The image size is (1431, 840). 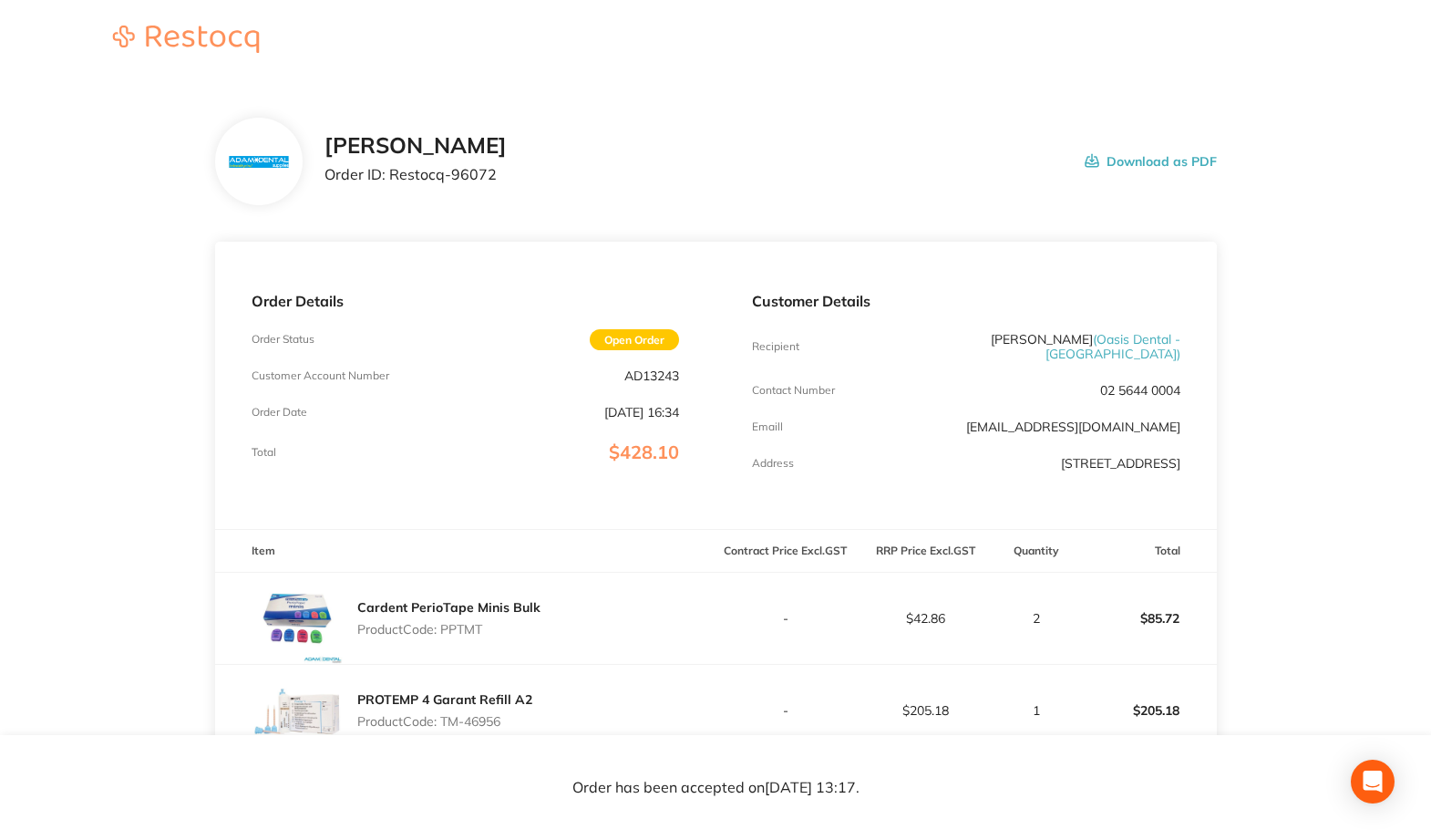 What do you see at coordinates (186, 40) in the screenshot?
I see `img: Restocq logo` at bounding box center [186, 40].